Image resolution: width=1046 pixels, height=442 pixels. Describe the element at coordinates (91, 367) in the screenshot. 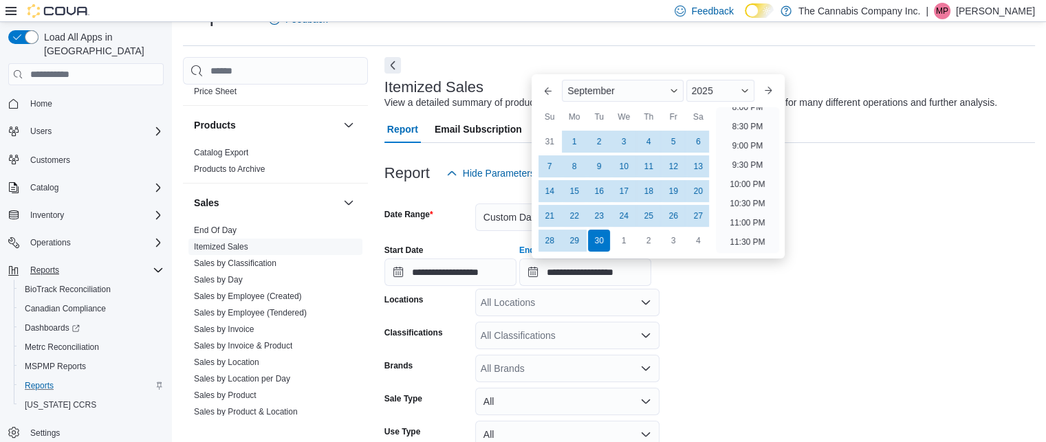

I see `button: MSPMP Reports` at that location.